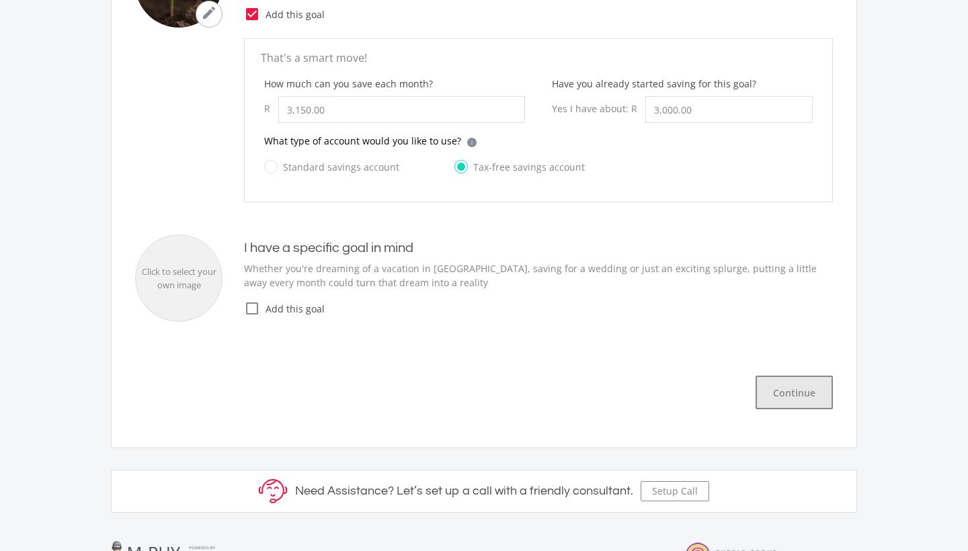 The width and height of the screenshot is (968, 551). What do you see at coordinates (331, 167) in the screenshot?
I see `label: Standard savings account` at bounding box center [331, 167].